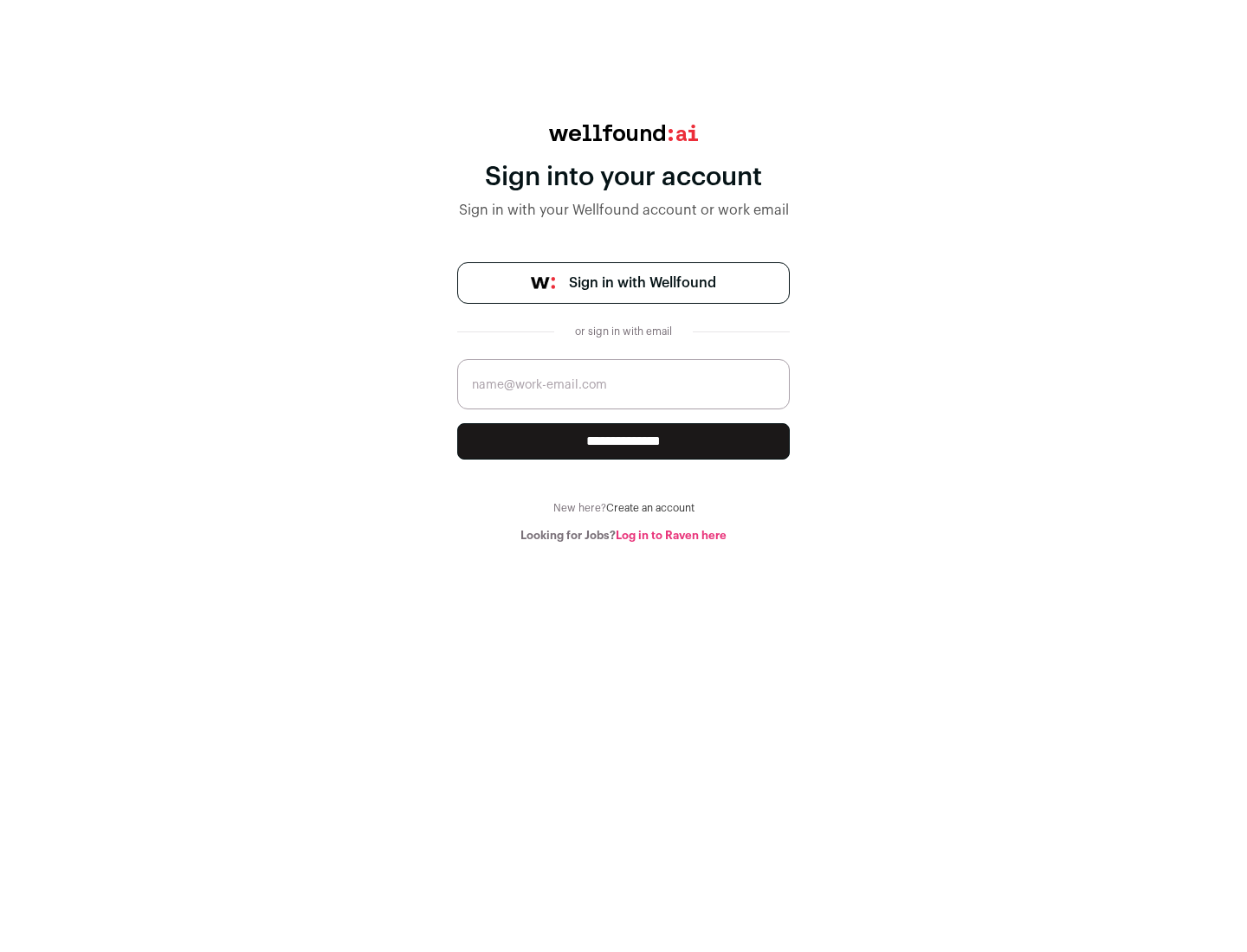 The image size is (1247, 952). I want to click on a: Create an account, so click(651, 508).